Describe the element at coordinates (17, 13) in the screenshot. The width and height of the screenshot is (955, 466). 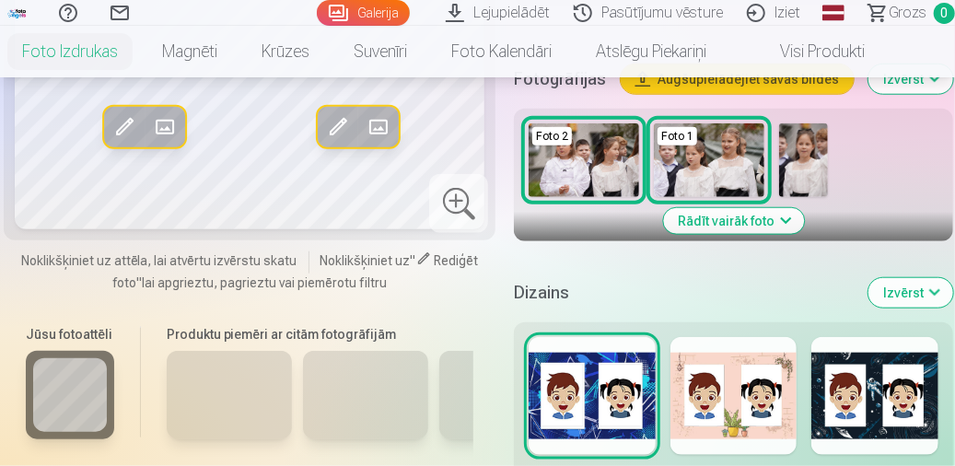
I see `img: /fa3` at that location.